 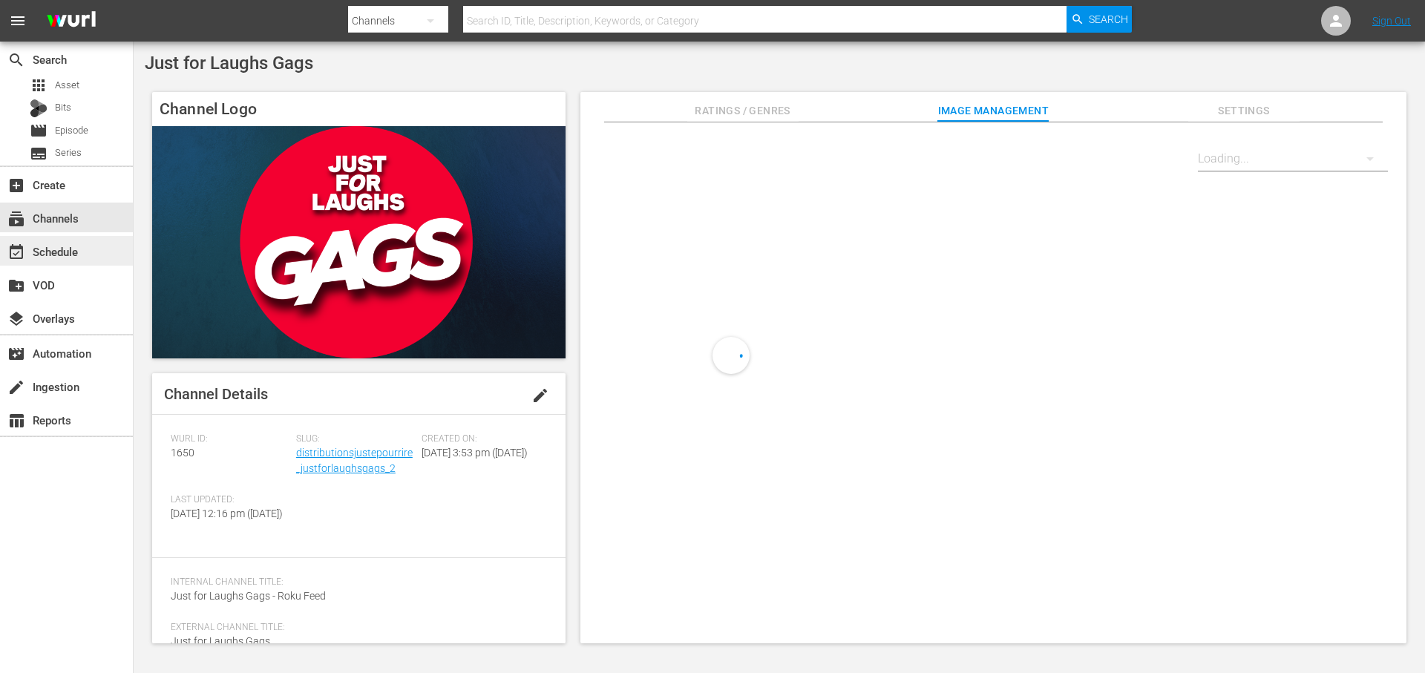 What do you see at coordinates (1244, 111) in the screenshot?
I see `span: Settings` at bounding box center [1244, 111].